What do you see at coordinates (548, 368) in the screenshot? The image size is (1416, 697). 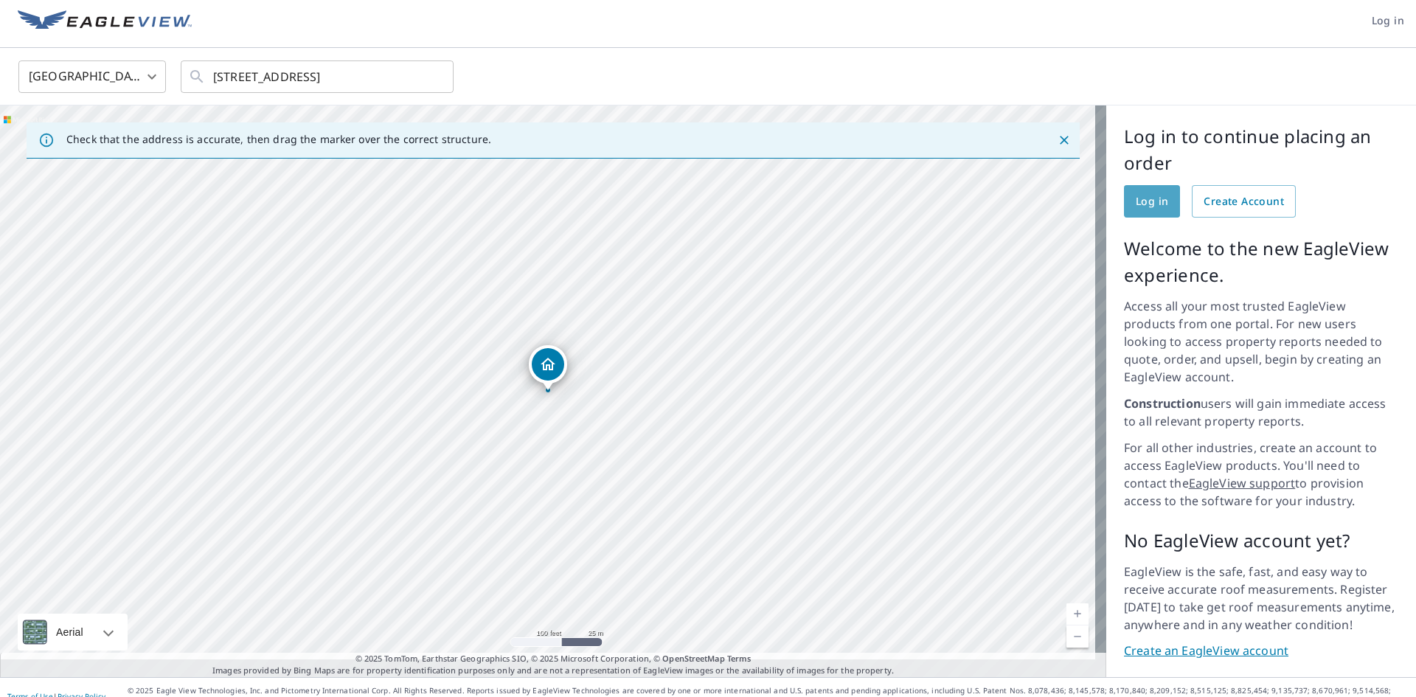 I see `div: Dropped pin, building 1, Residential property, 4 Apache Ln Kearney, NE 68847` at bounding box center [548, 368].